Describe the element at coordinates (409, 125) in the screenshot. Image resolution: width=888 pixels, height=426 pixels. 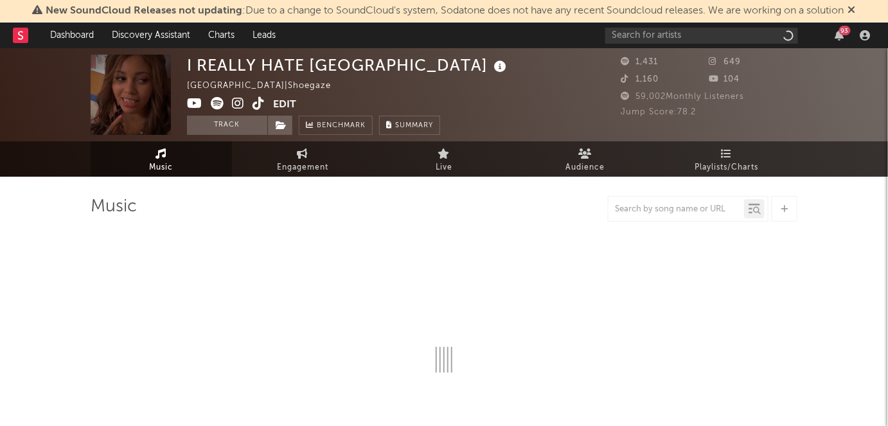
I see `button: Summary` at that location.